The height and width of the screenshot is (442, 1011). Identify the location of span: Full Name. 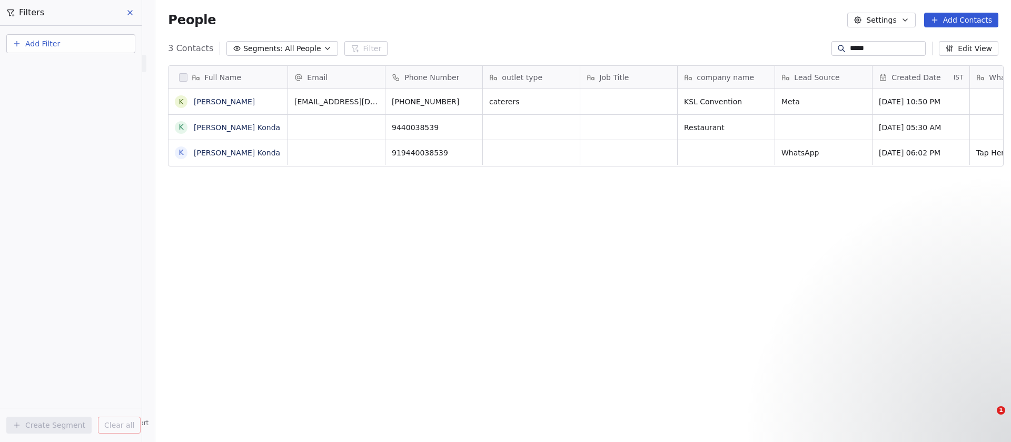
(223, 77).